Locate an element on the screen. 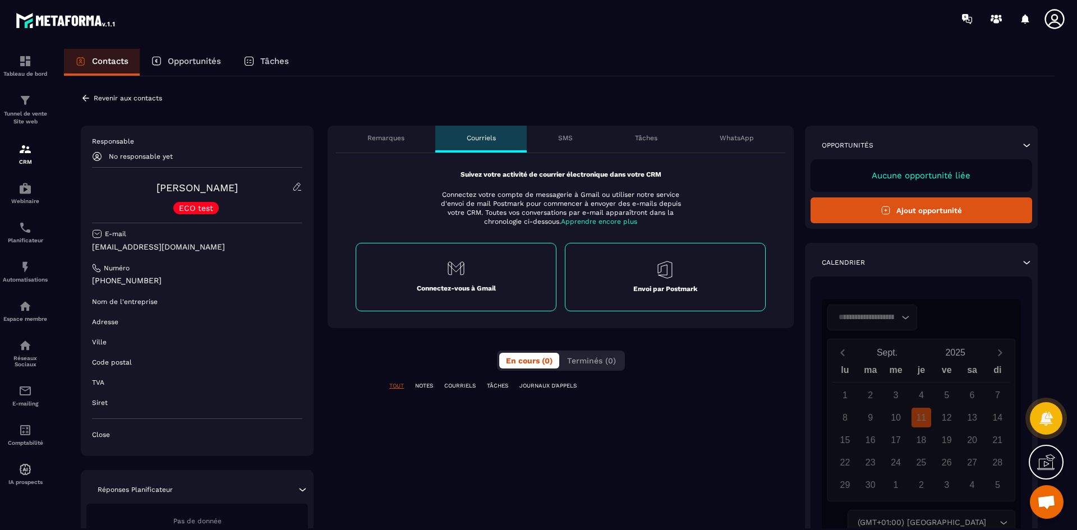 The height and width of the screenshot is (530, 1077). p: Nom de l'entreprise is located at coordinates (124, 302).